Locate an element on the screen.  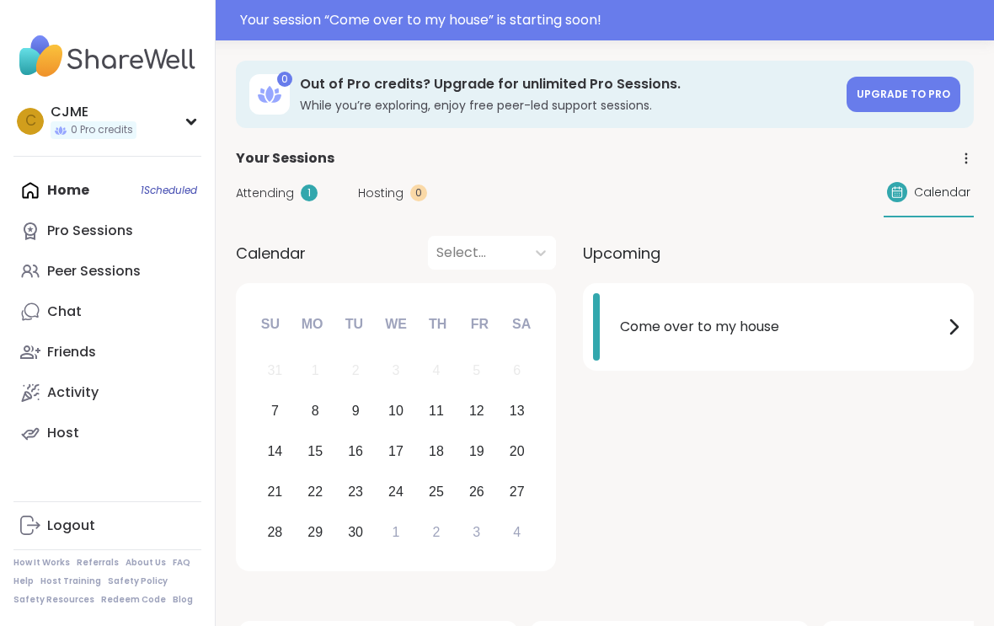
div: 26 is located at coordinates (477, 491).